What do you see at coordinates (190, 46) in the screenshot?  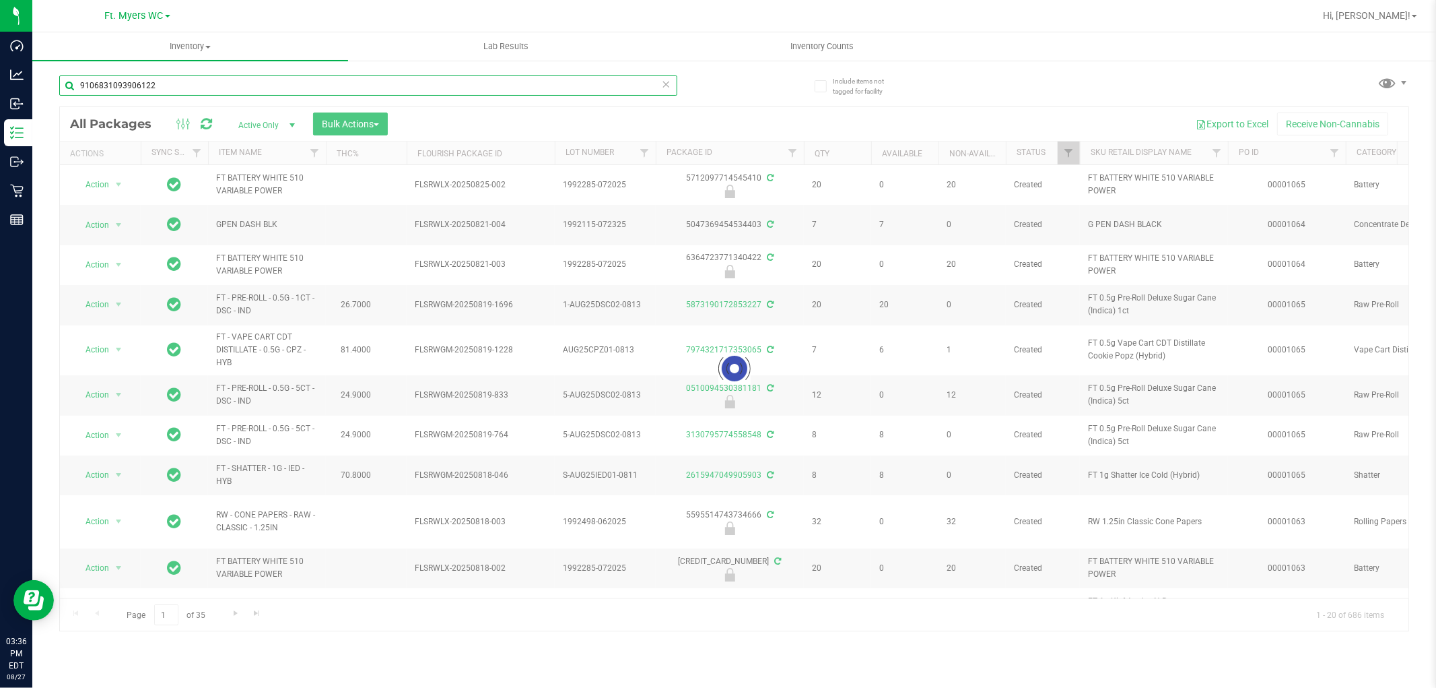 I see `a: Inventory` at bounding box center [190, 46].